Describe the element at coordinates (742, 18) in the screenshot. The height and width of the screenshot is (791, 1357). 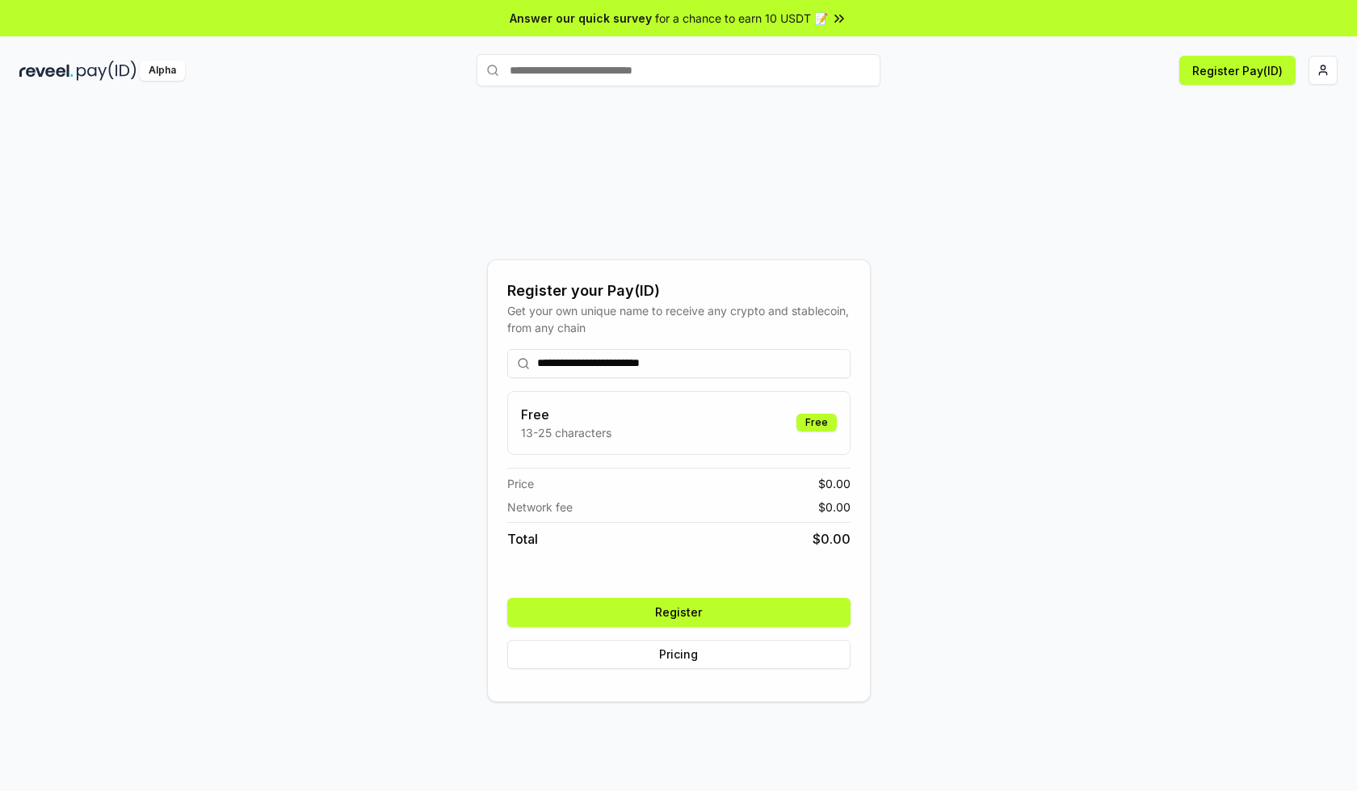
I see `span: for a chance to earn 10 USDT 📝` at that location.